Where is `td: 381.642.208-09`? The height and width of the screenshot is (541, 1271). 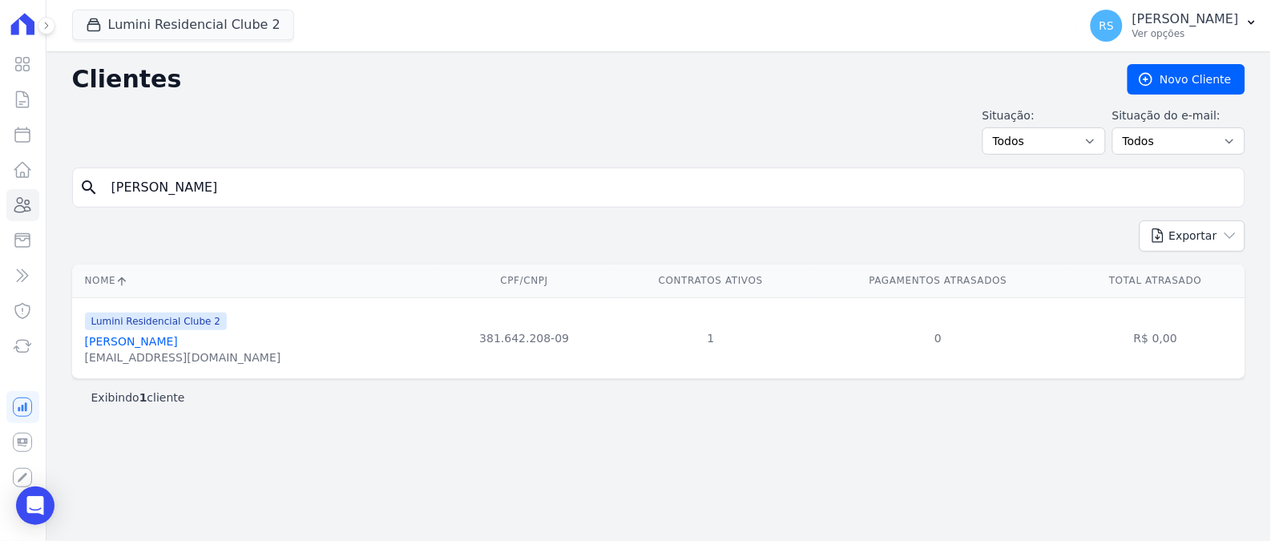 td: 381.642.208-09 is located at coordinates (524, 337).